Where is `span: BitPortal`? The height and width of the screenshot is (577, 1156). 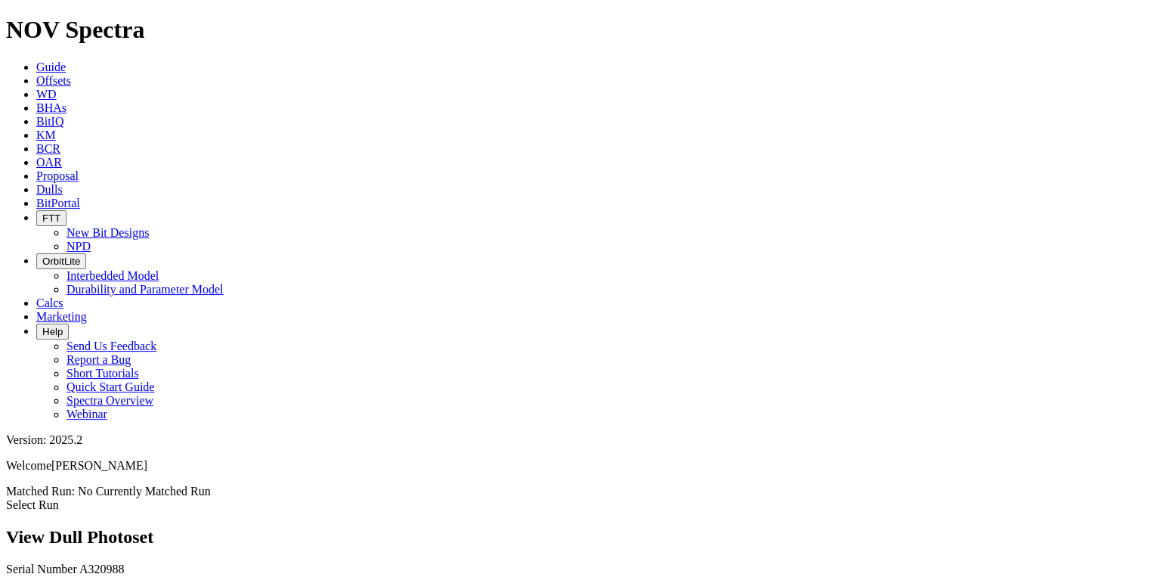
span: BitPortal is located at coordinates (58, 203).